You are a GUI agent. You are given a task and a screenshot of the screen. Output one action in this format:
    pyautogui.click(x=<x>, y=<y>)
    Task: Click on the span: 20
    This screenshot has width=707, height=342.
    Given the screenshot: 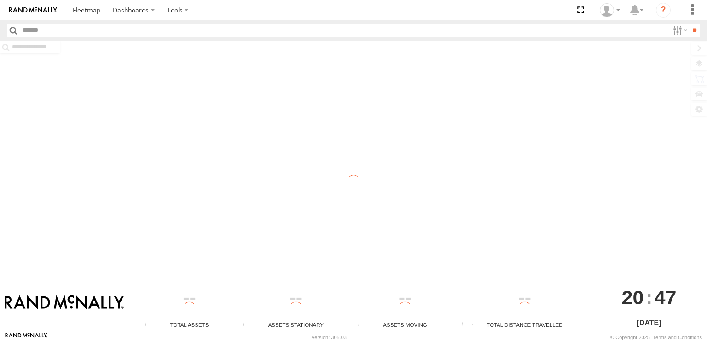 What is the action you would take?
    pyautogui.click(x=633, y=297)
    